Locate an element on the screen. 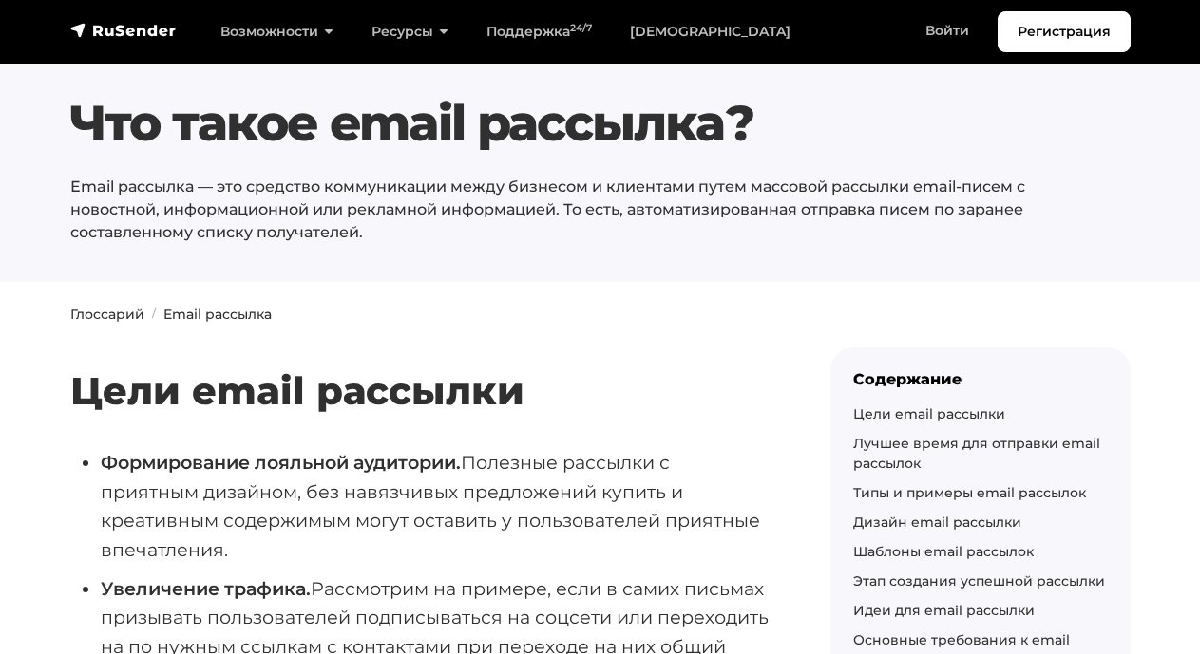 The image size is (1200, 654). a: Глоссарий is located at coordinates (107, 314).